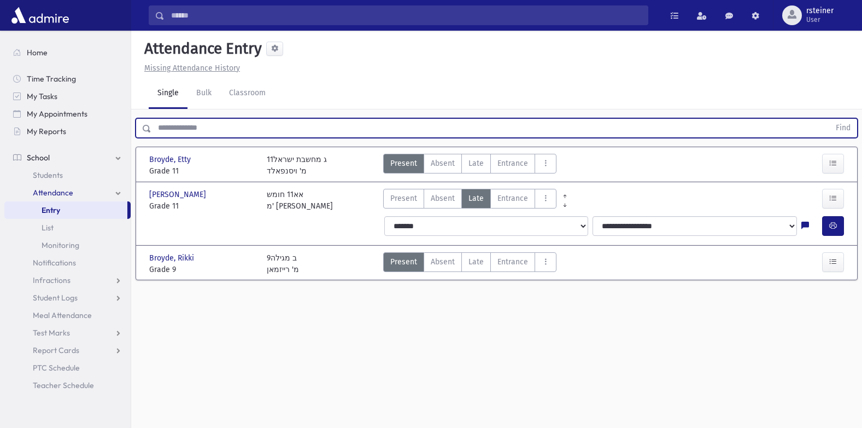 The width and height of the screenshot is (862, 428). I want to click on span: rsteiner, so click(820, 11).